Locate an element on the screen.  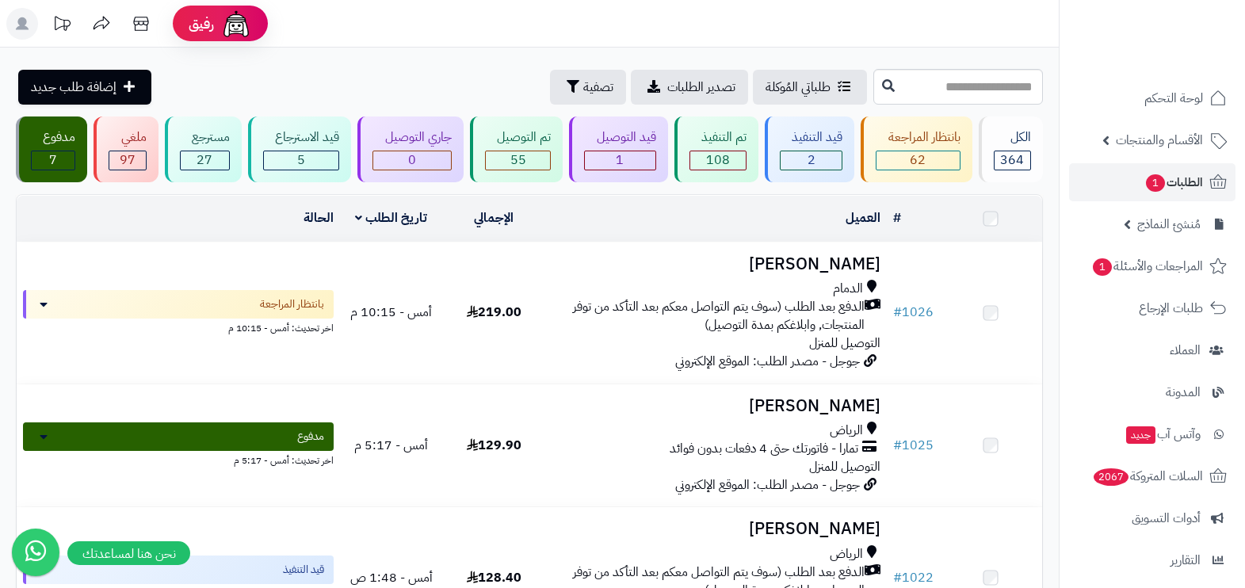
div: بانتظار المراجعة is located at coordinates (917, 137).